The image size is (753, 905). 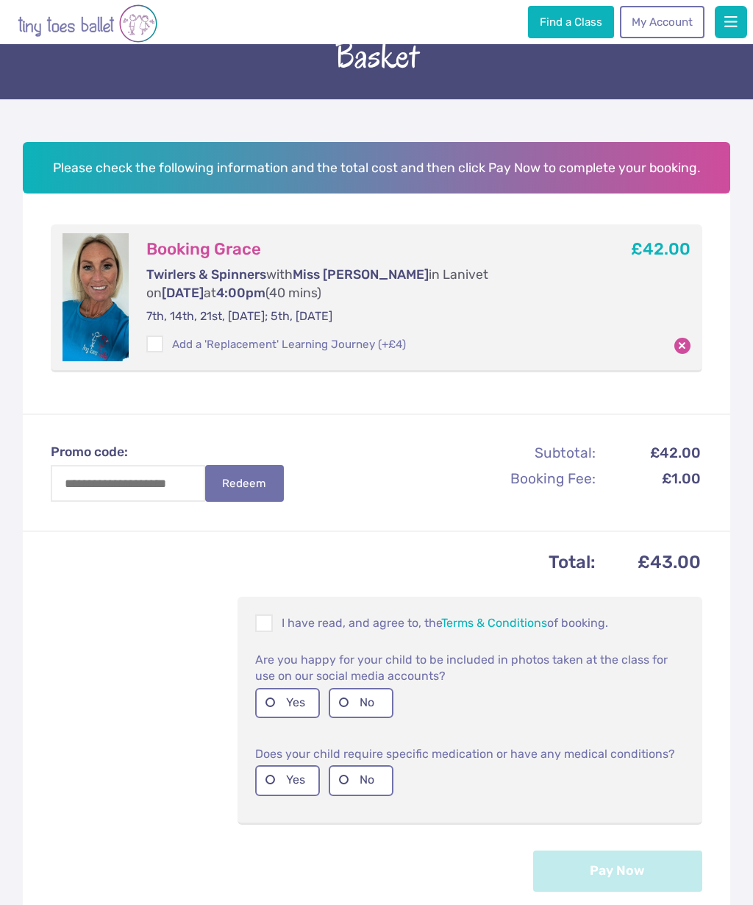 What do you see at coordinates (661, 249) in the screenshot?
I see `b: £42.00` at bounding box center [661, 249].